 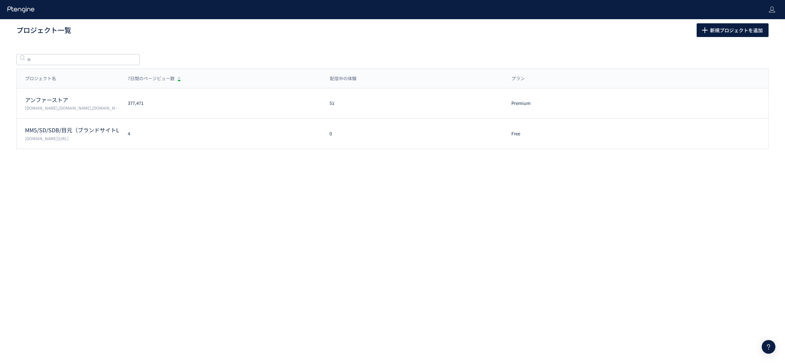 What do you see at coordinates (737, 30) in the screenshot?
I see `span: 新規プロジェクトを追加` at bounding box center [737, 30].